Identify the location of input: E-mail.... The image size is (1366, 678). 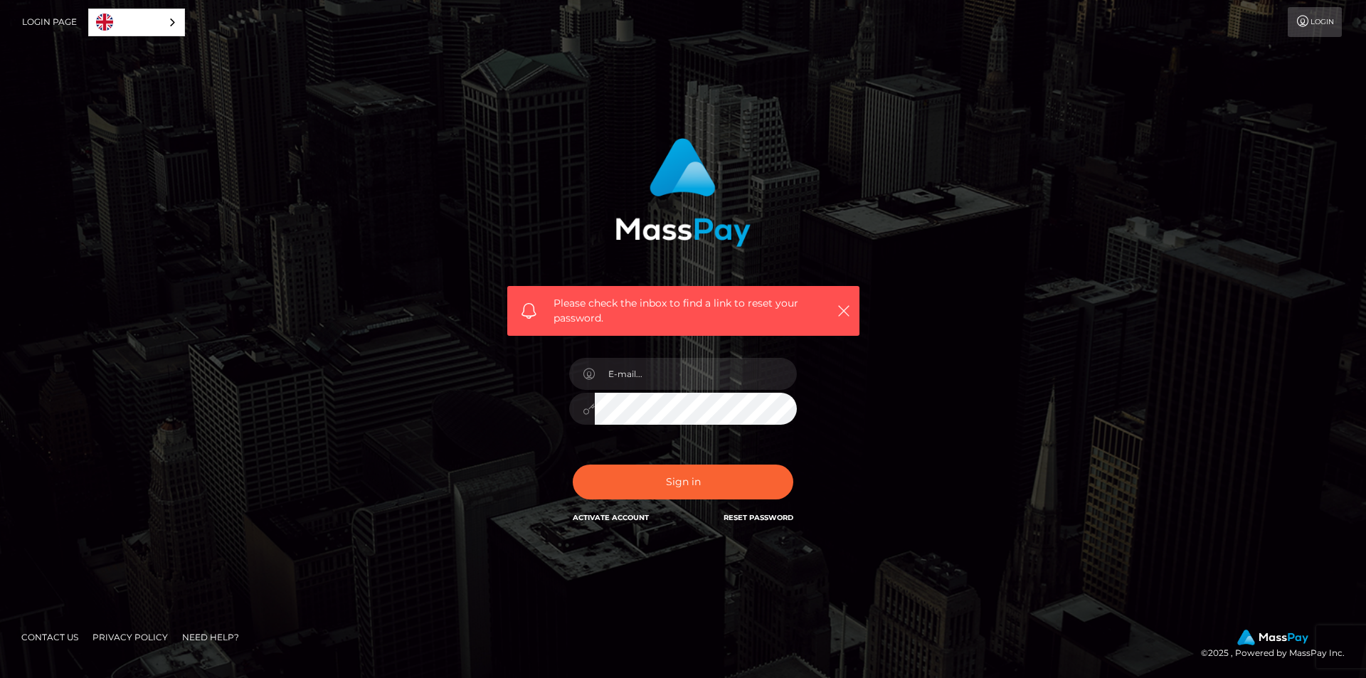
(696, 374).